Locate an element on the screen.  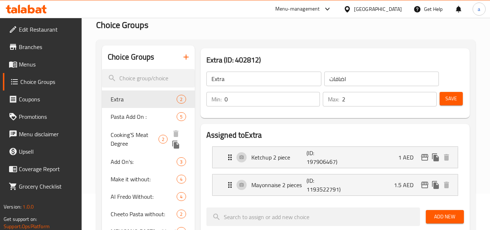
a: Coverage Report is located at coordinates (42, 169).